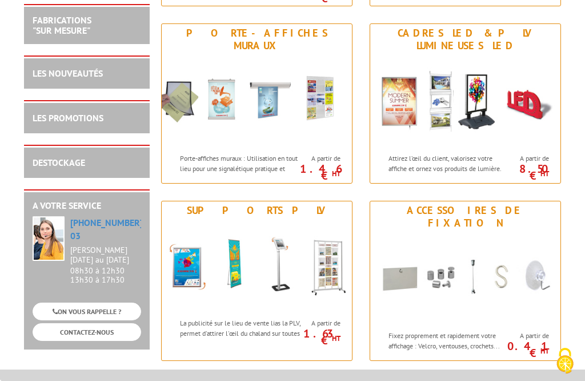 The width and height of the screenshot is (585, 381). What do you see at coordinates (565, 361) in the screenshot?
I see `button: Cookies (fenêtre modale)` at bounding box center [565, 361].